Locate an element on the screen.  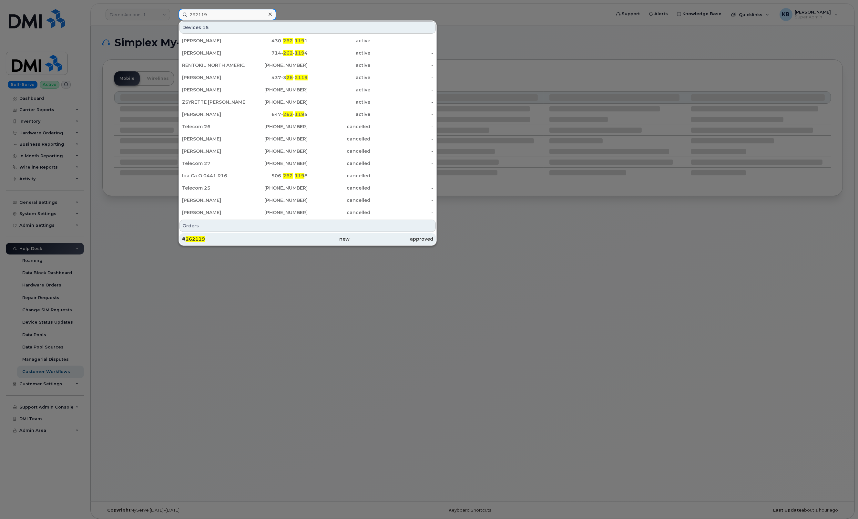
div: approved is located at coordinates (391, 239).